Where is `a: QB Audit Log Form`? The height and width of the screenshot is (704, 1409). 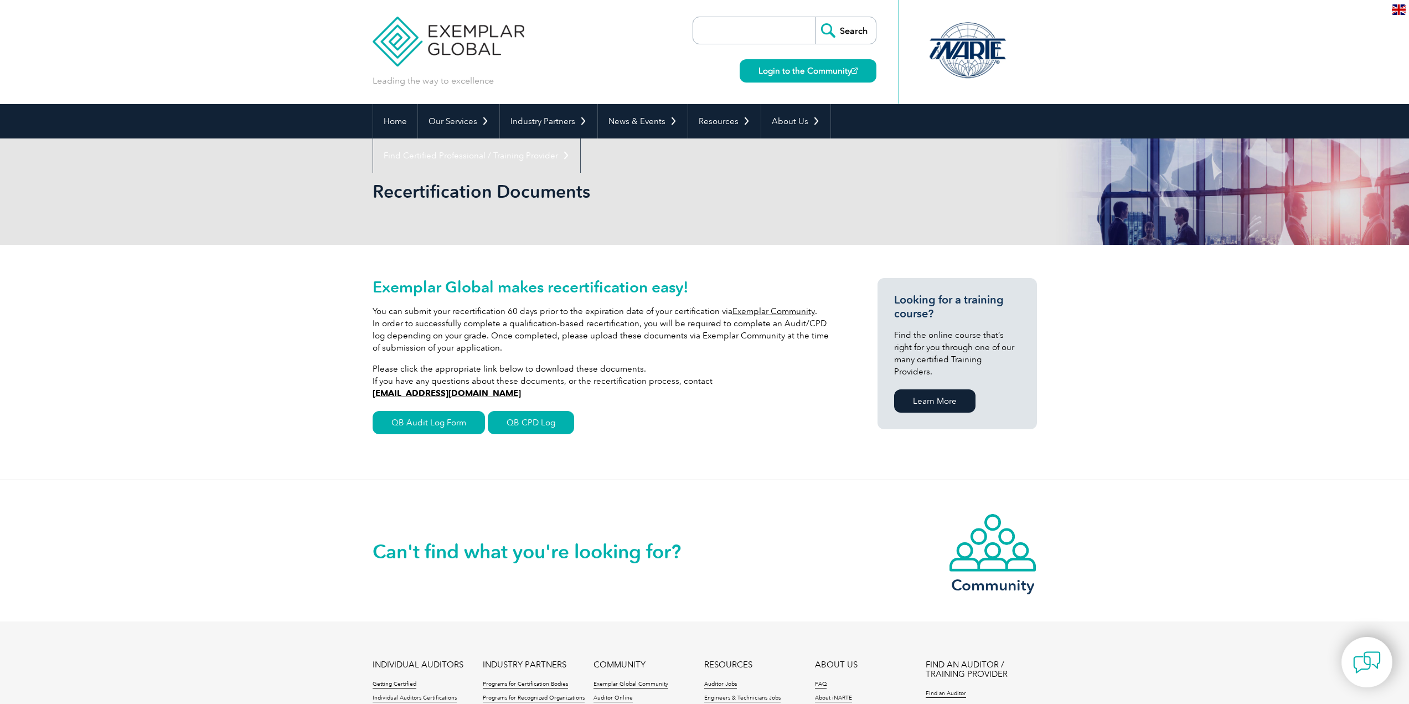
a: QB Audit Log Form is located at coordinates (429, 422).